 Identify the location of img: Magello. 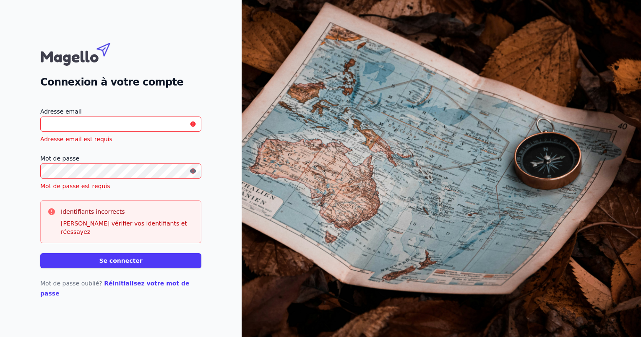
(84, 53).